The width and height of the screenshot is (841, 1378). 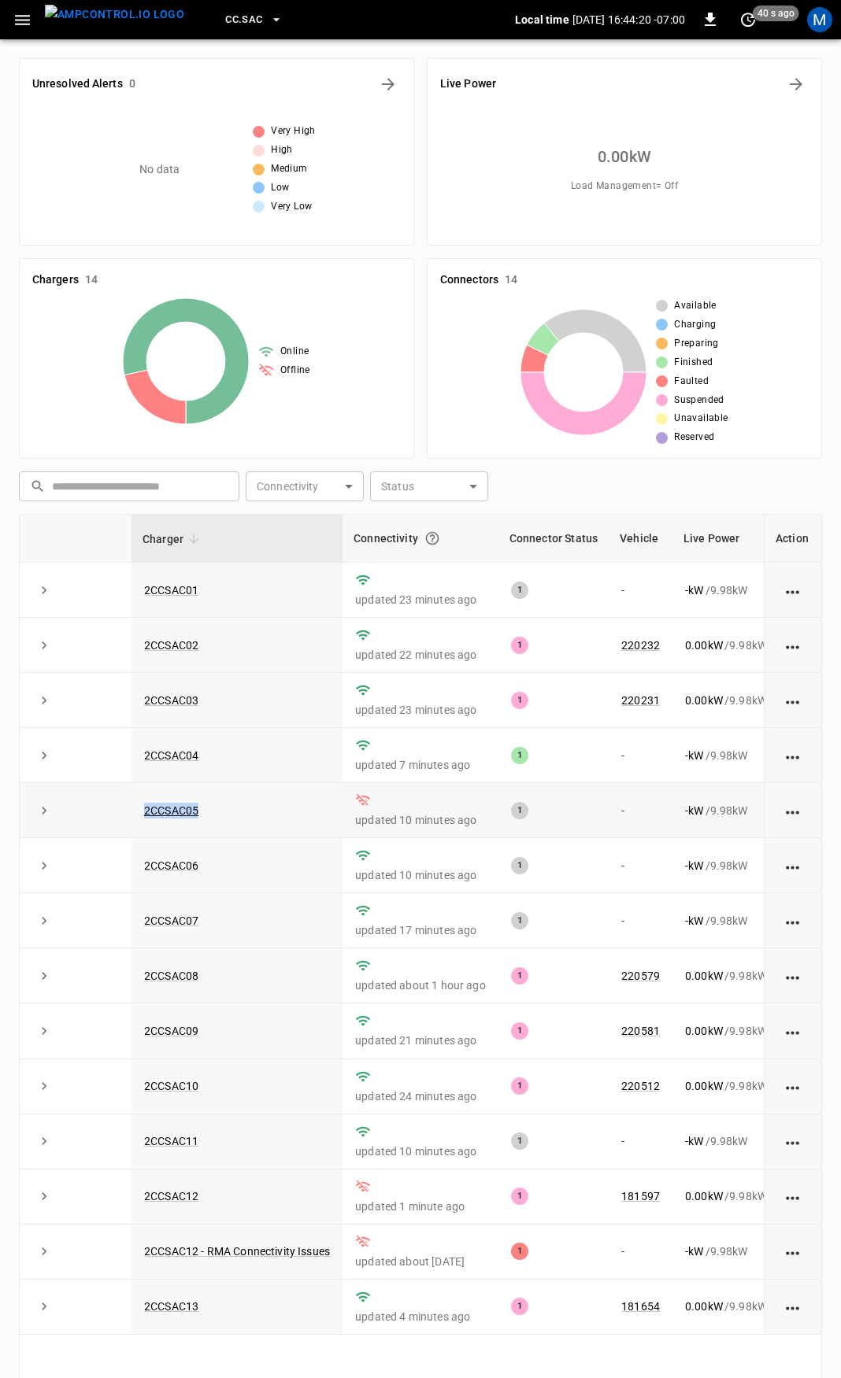 I want to click on span: CC.SAC, so click(x=243, y=20).